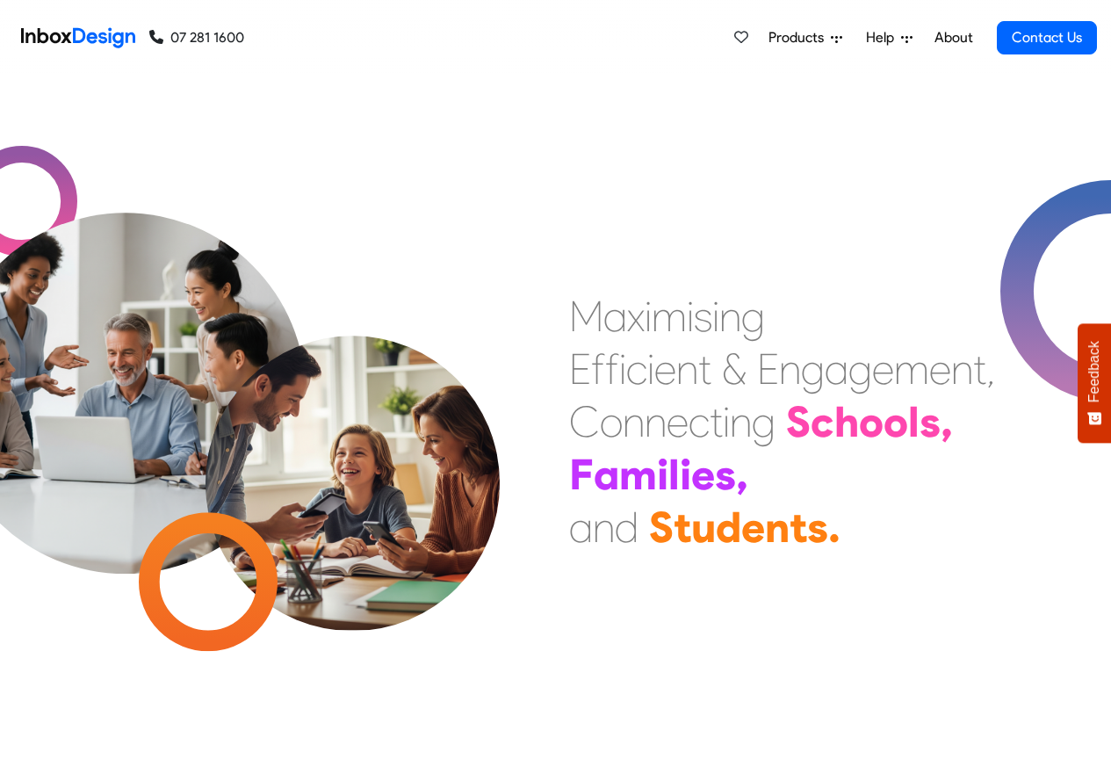  What do you see at coordinates (889, 38) in the screenshot?
I see `a: Help` at bounding box center [889, 38].